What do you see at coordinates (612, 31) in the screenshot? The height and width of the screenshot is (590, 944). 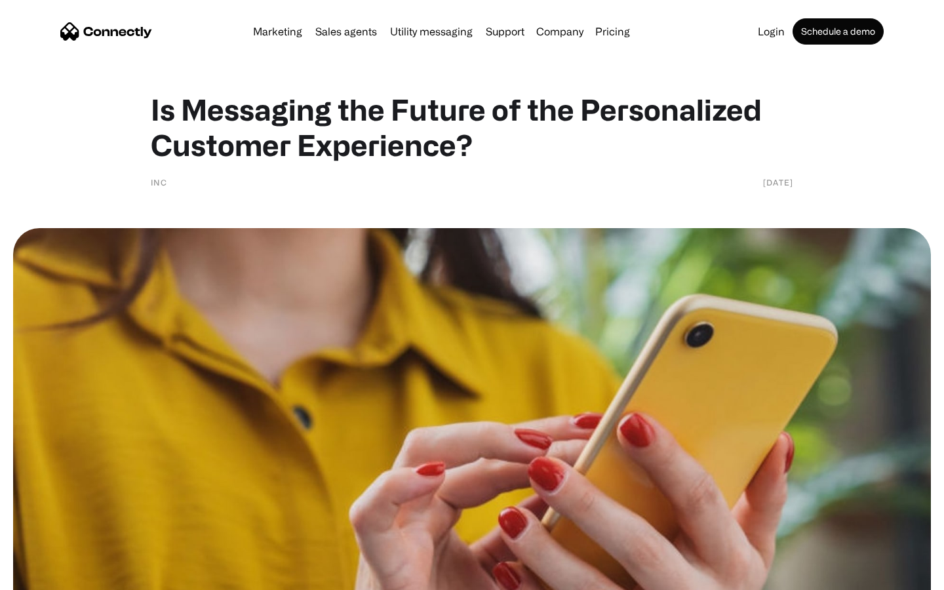 I see `a: Pricing` at bounding box center [612, 31].